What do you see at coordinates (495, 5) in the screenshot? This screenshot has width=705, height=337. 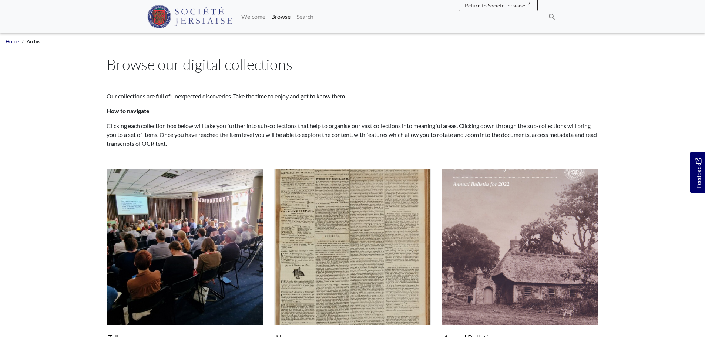 I see `span: Return to Société Jersiaise` at bounding box center [495, 5].